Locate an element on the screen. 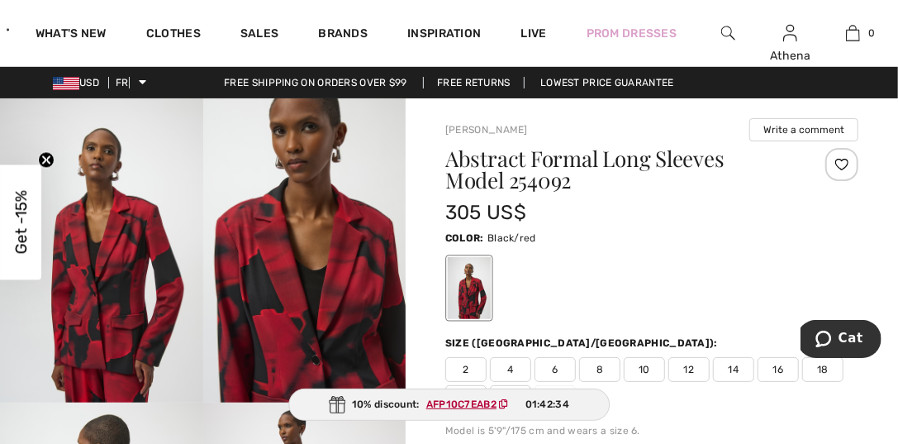  a: Sales is located at coordinates (259, 35).